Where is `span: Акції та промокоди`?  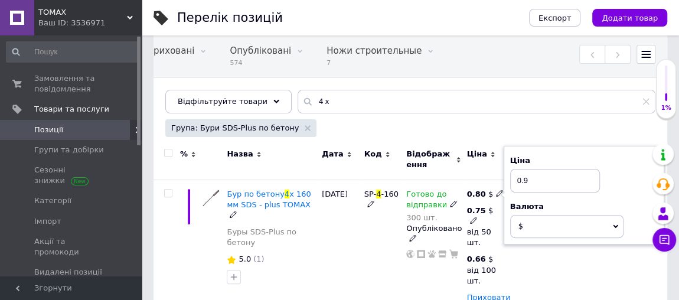
span: Акції та промокоди is located at coordinates (71, 247).